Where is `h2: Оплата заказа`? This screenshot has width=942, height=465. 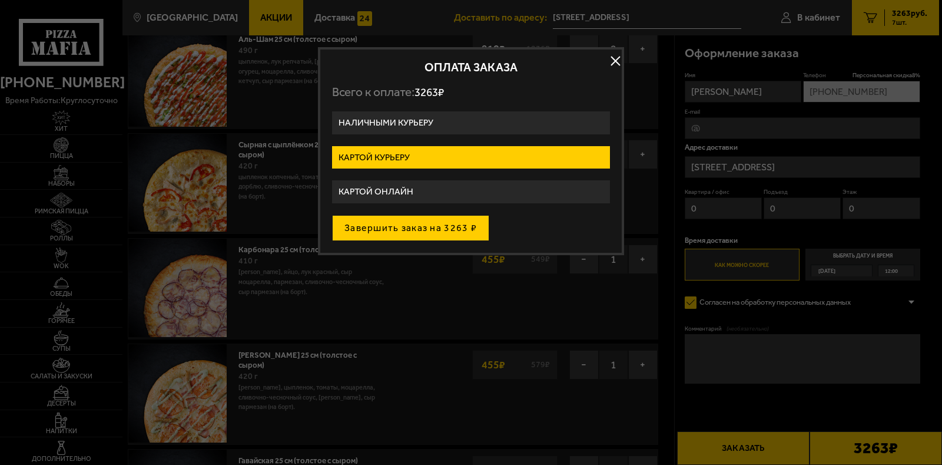
h2: Оплата заказа is located at coordinates (471, 67).